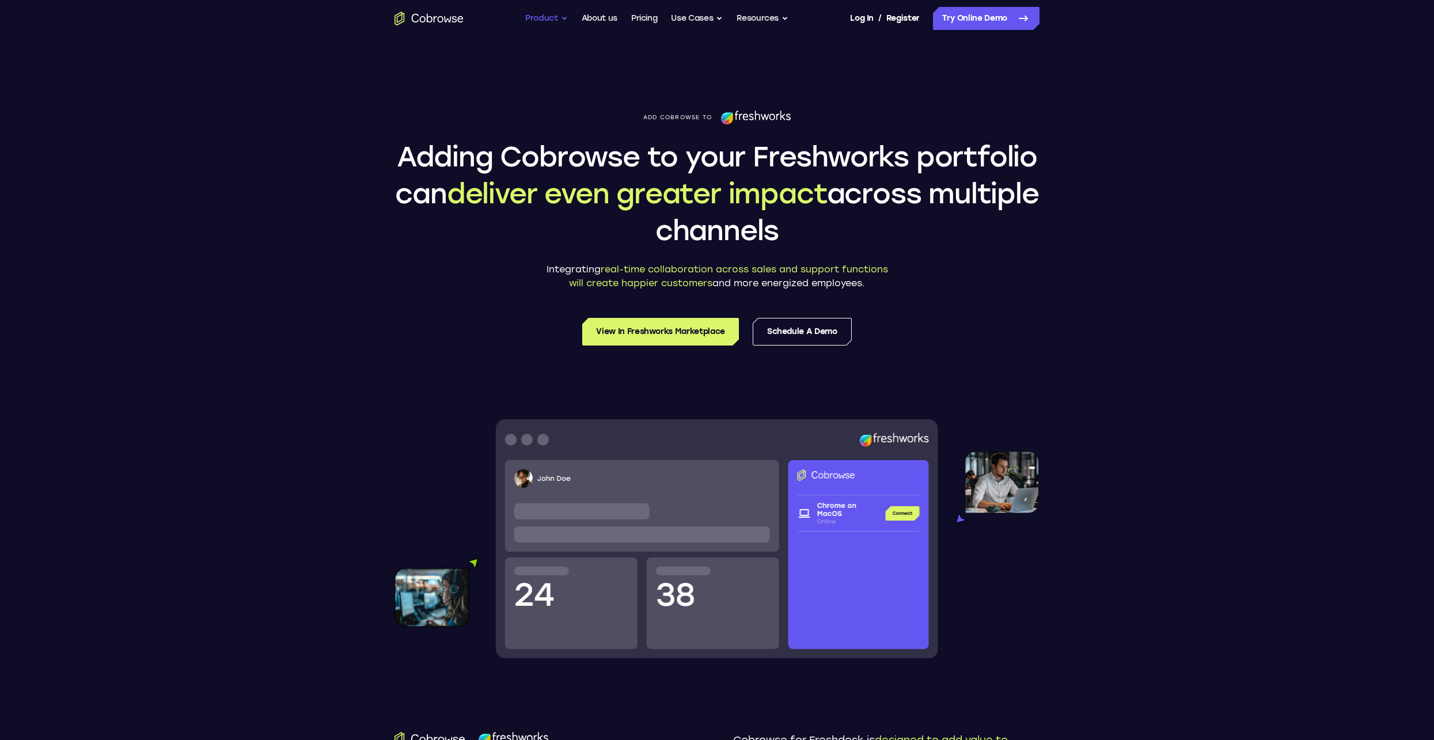 This screenshot has width=1434, height=740. Describe the element at coordinates (729, 276) in the screenshot. I see `span: real-time collaboration across sales and support functions will create happier customers` at that location.